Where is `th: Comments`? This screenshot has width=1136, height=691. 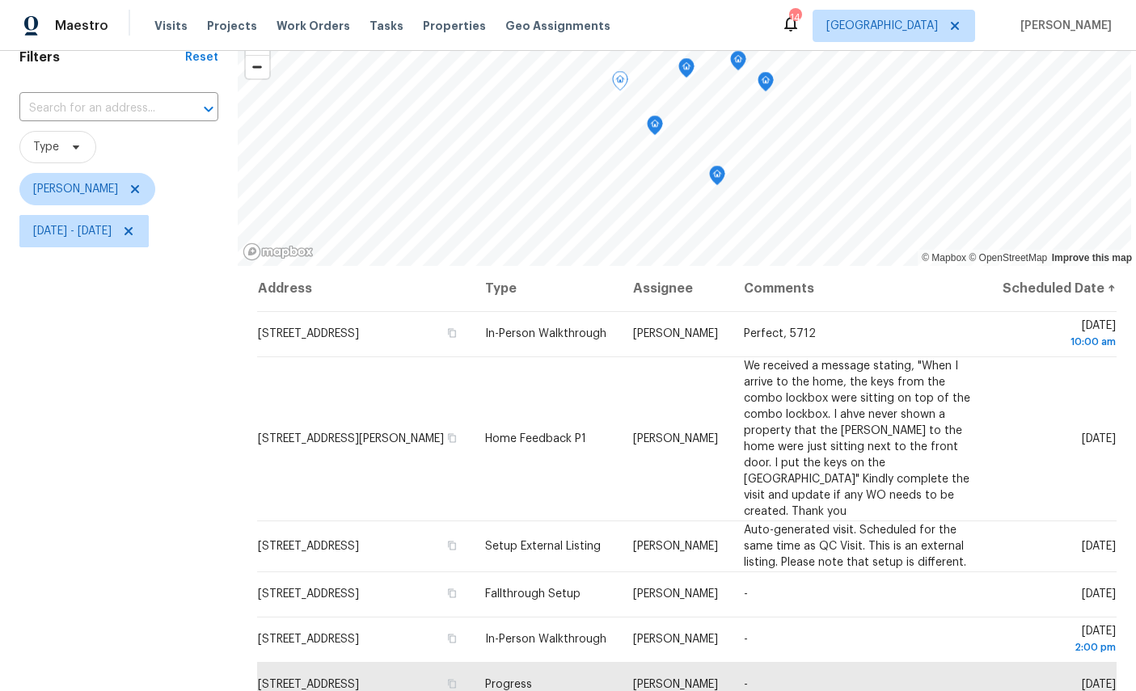 th: Comments is located at coordinates (859, 289).